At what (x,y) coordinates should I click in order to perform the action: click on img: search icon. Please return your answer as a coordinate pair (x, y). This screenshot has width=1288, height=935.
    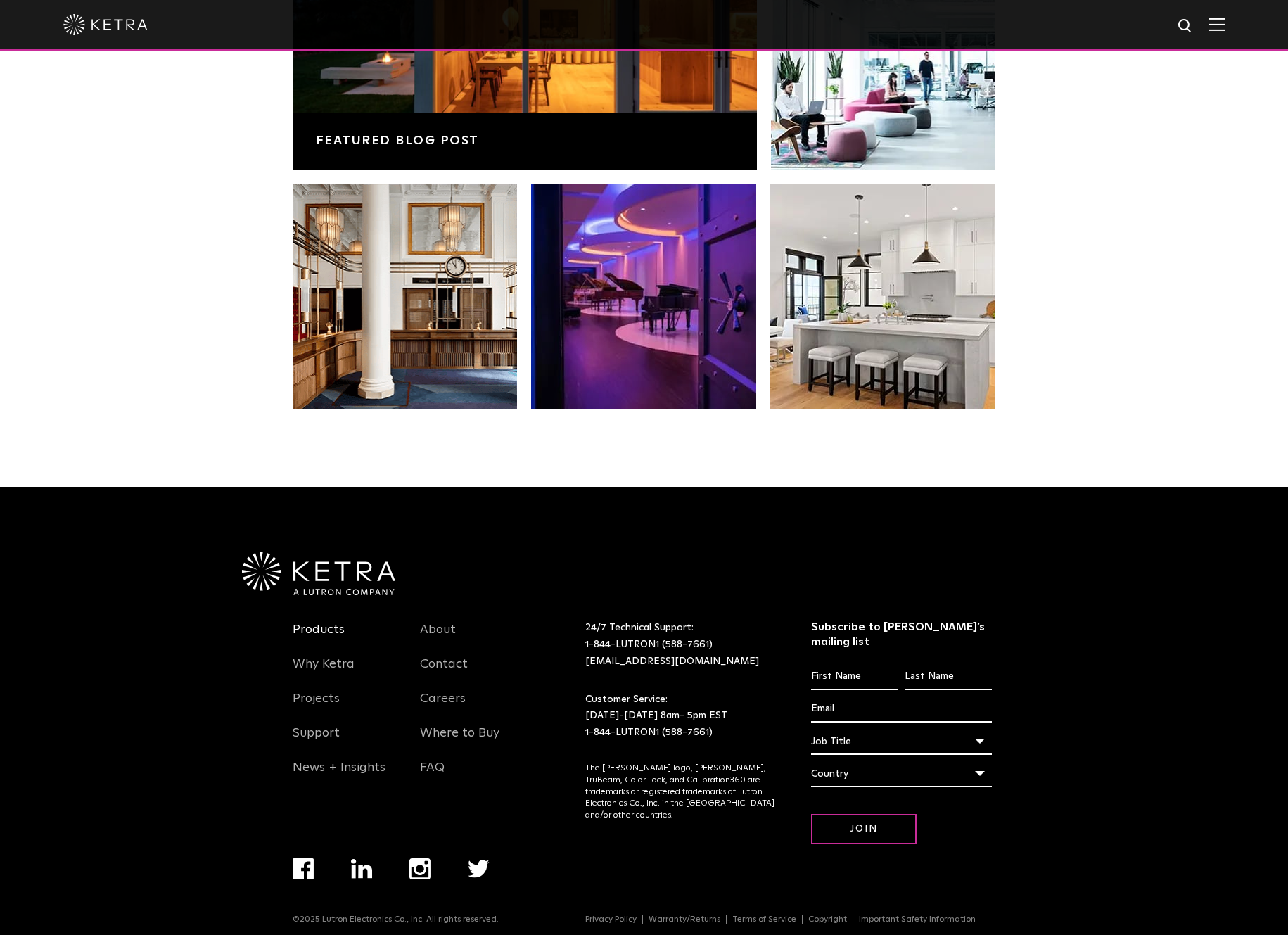
    Looking at the image, I should click on (1185, 26).